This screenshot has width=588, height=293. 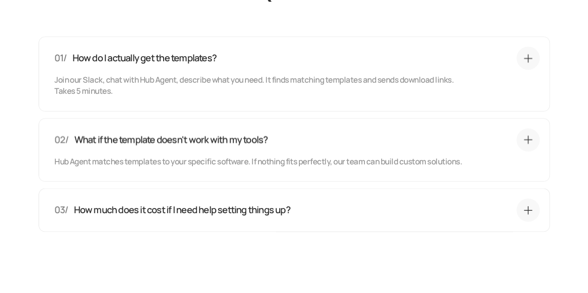 What do you see at coordinates (144, 58) in the screenshot?
I see `p: How do I actually get the templates?` at bounding box center [144, 58].